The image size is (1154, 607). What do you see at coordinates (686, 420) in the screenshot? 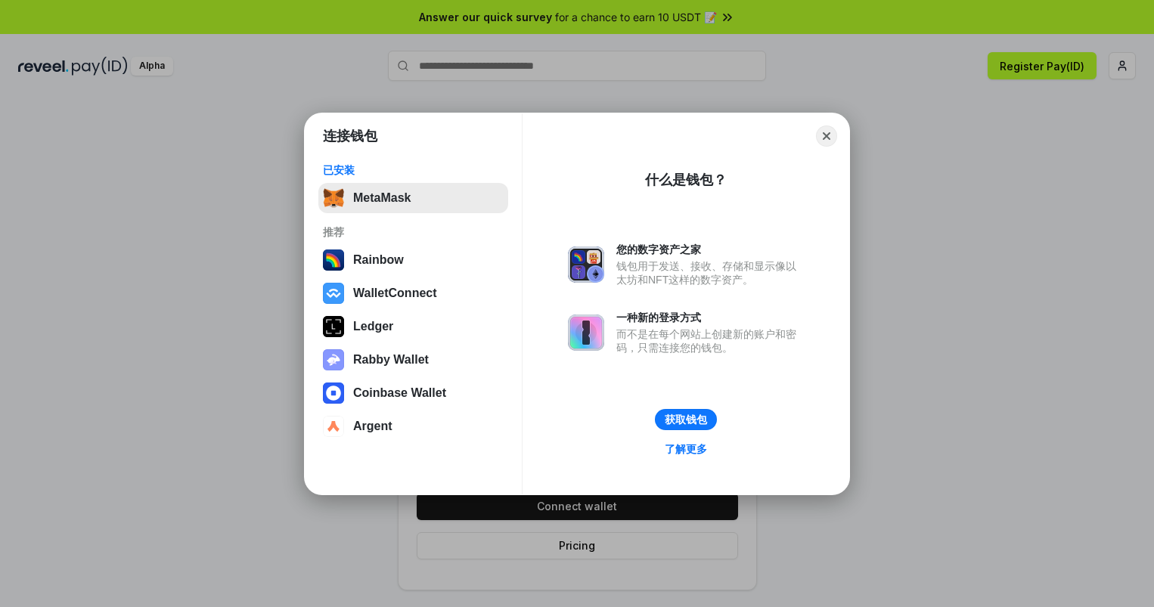
I see `div: 获取钱包` at bounding box center [686, 420].